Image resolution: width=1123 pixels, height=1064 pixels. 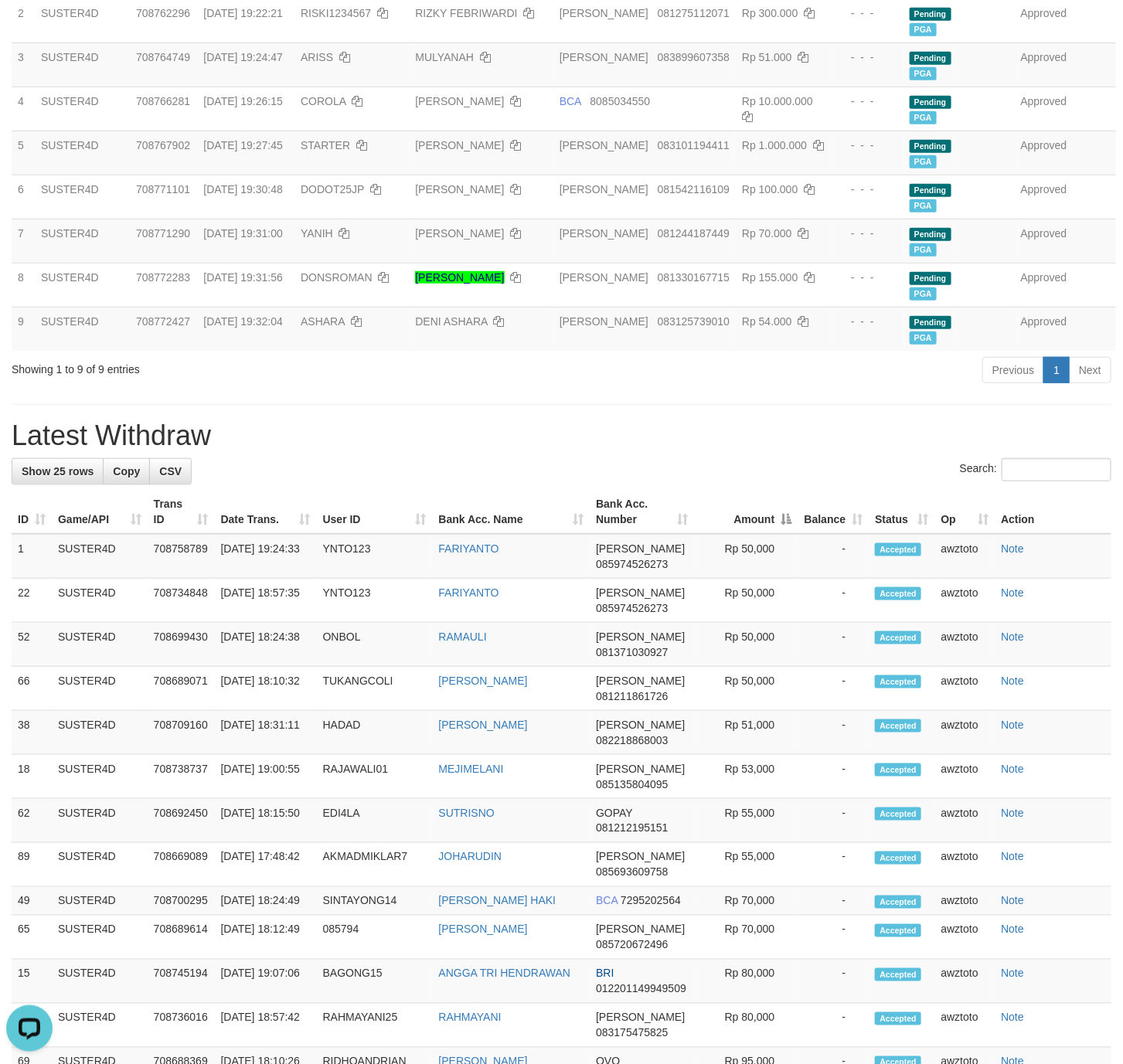 I want to click on span: Copy 085720672496 to clipboard, so click(x=631, y=944).